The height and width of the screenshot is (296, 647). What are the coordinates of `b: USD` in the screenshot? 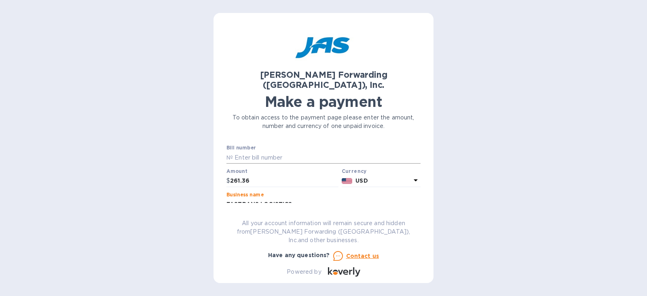 It's located at (362, 180).